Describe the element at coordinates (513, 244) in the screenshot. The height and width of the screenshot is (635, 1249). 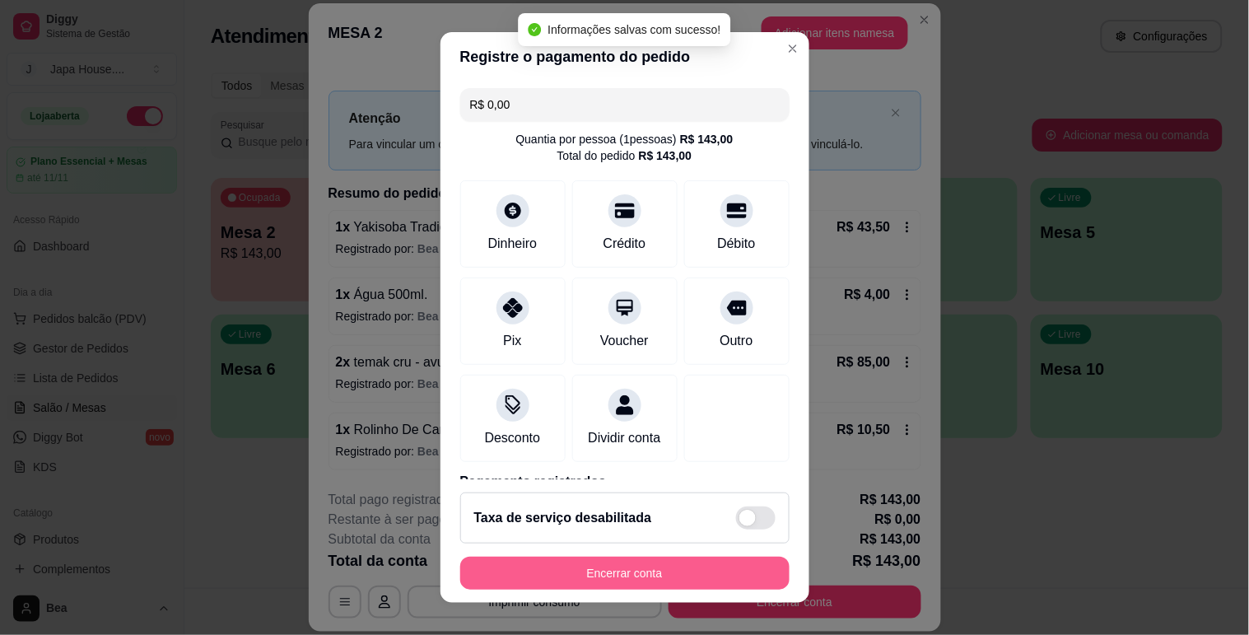
I see `div: Dinheiro` at that location.